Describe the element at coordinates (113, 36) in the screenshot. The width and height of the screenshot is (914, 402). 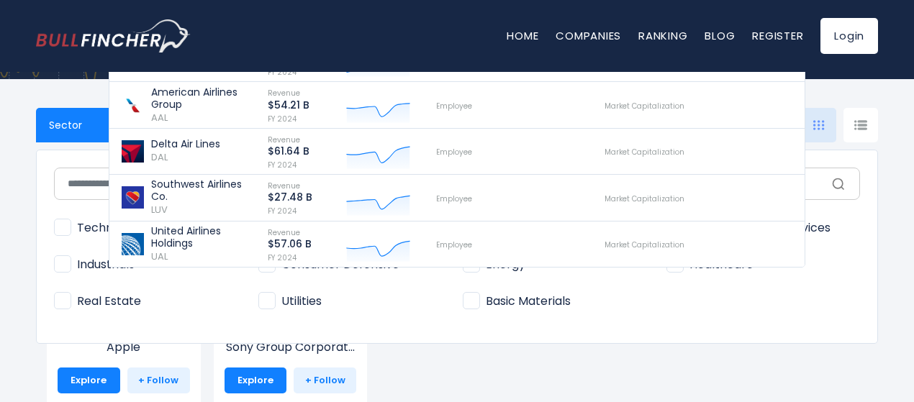
I see `a: Go to homepage` at that location.